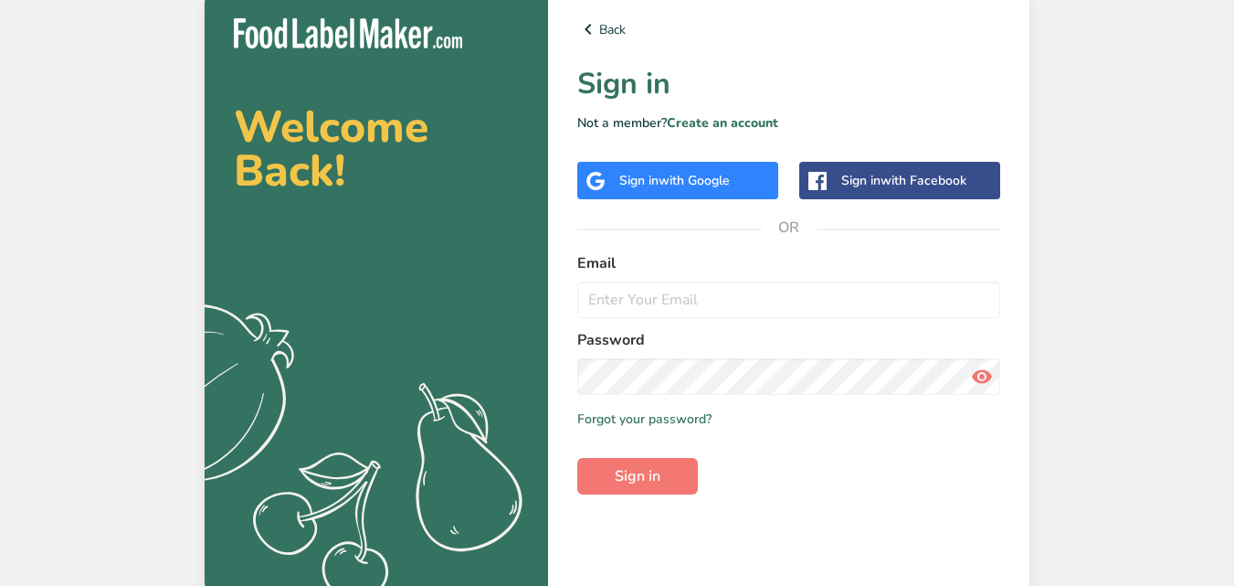 The width and height of the screenshot is (1234, 586). Describe the element at coordinates (788, 122) in the screenshot. I see `p: Not a member?` at that location.